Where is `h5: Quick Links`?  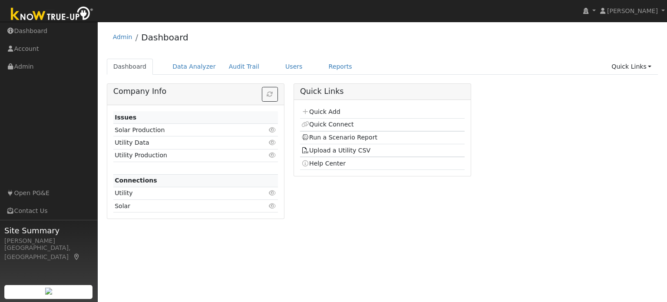
h5: Quick Links is located at coordinates (382, 91).